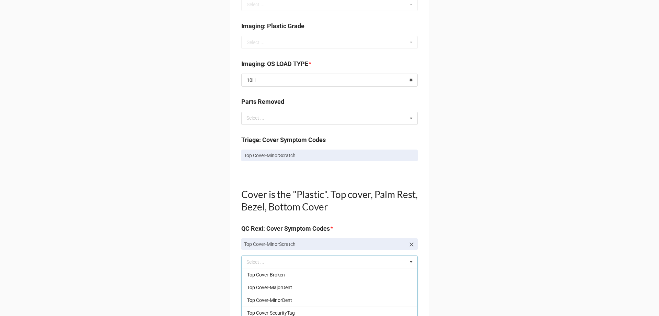 This screenshot has width=659, height=316. Describe the element at coordinates (251, 80) in the screenshot. I see `div: 10H` at that location.